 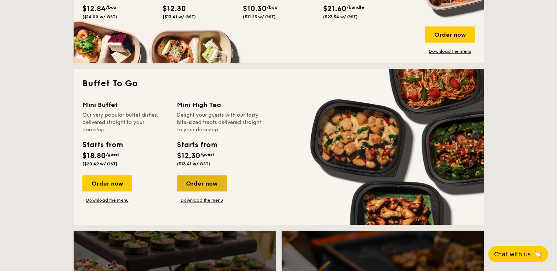 I want to click on span: ($23.54 w/ GST), so click(x=340, y=17).